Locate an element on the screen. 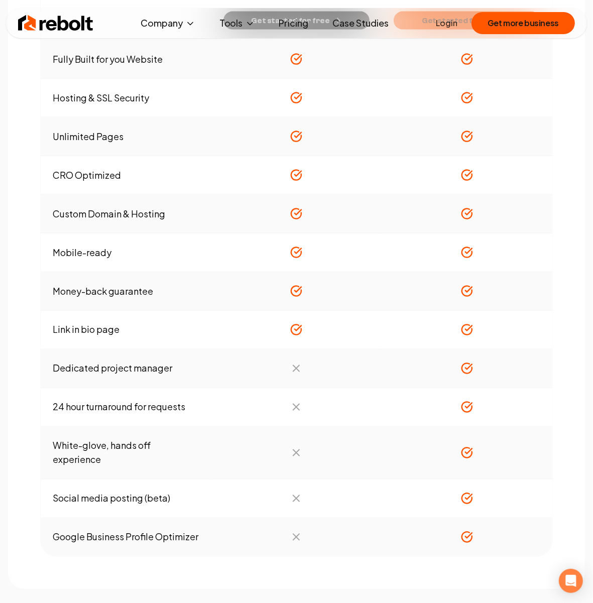 This screenshot has height=603, width=593. button: Tools is located at coordinates (237, 23).